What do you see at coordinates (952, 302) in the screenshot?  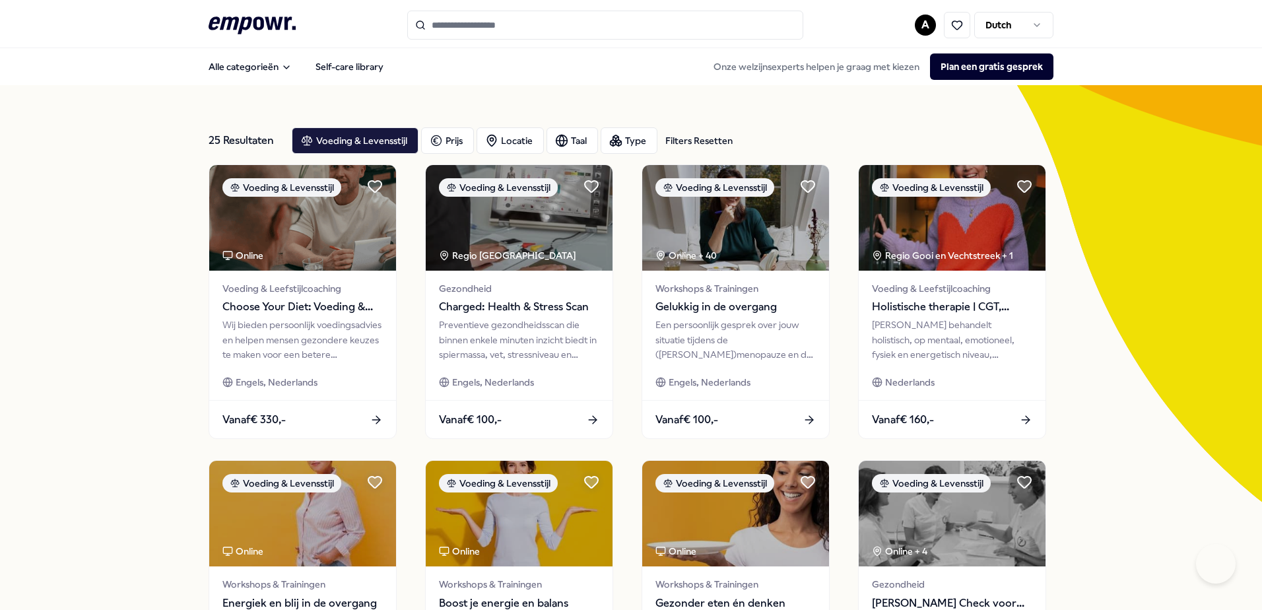 I see `a: package imageVoeding & LevensstijlRegio Gooi en Vechtstreek + 1Voeding & LeefstijlcoachingHolisti...` at bounding box center [952, 302].